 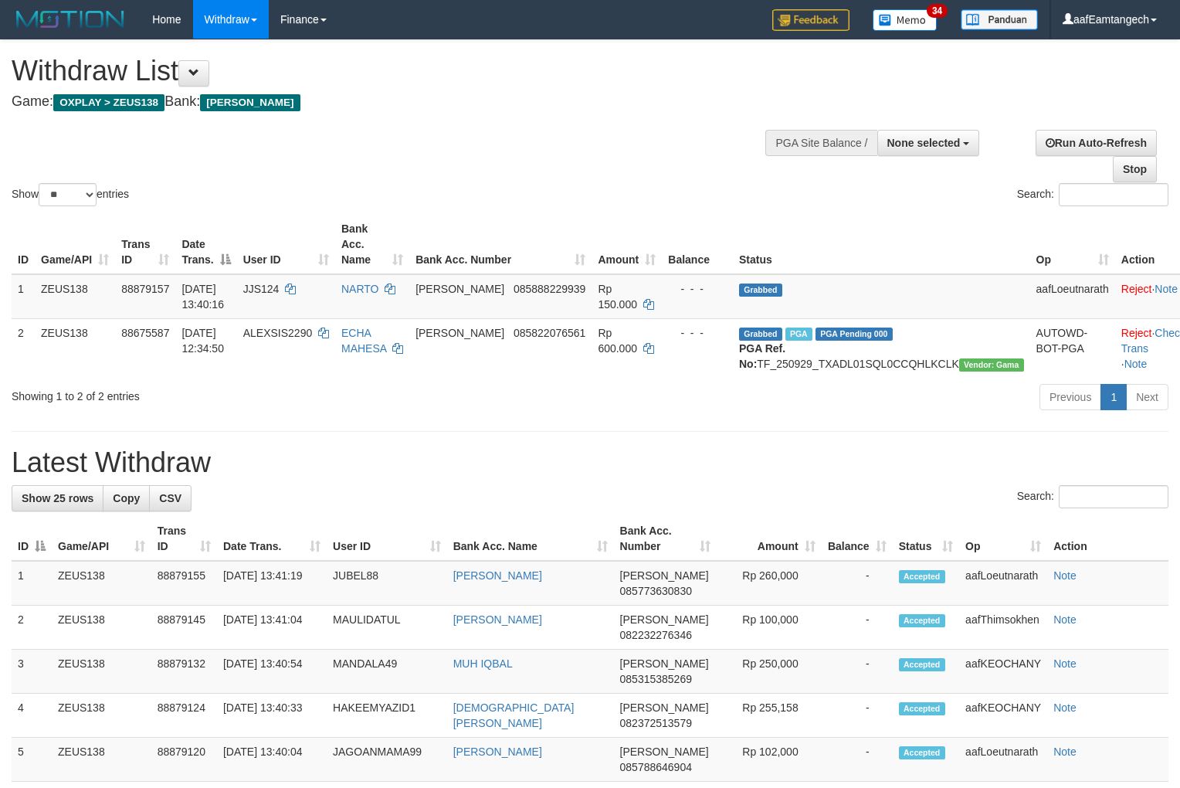 What do you see at coordinates (272, 538) in the screenshot?
I see `th: Date Trans.: activate to sort column ascending` at bounding box center [272, 538].